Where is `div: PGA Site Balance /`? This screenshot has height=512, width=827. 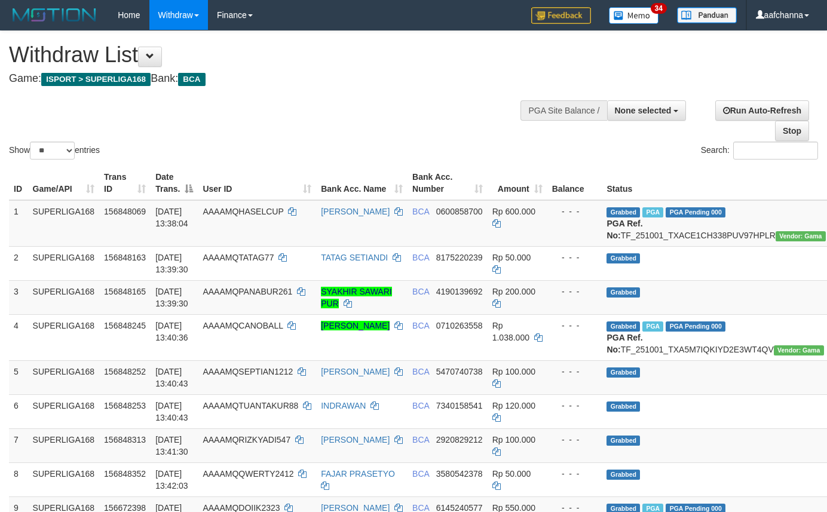 div: PGA Site Balance / is located at coordinates (563, 111).